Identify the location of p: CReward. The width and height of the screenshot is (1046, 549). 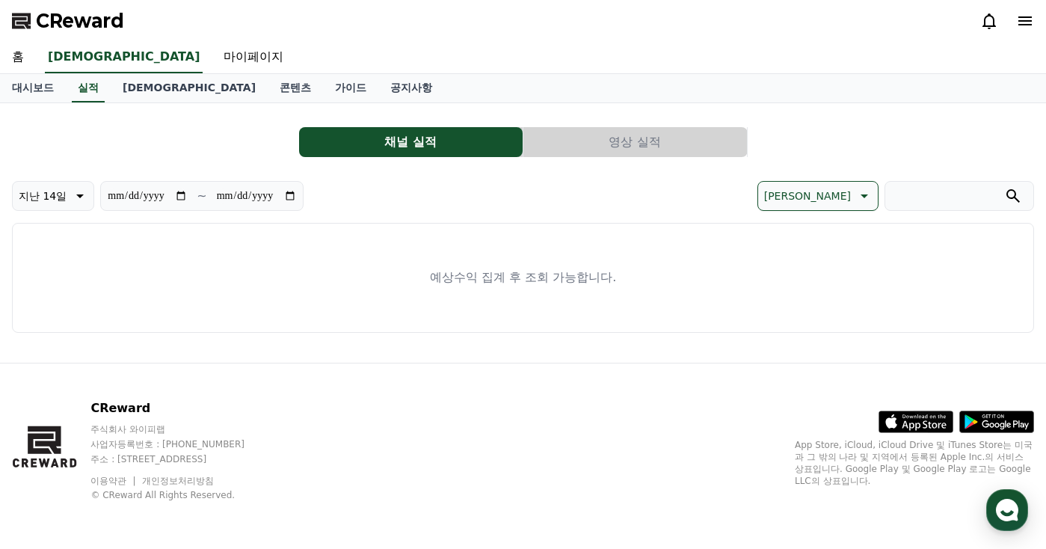
(182, 408).